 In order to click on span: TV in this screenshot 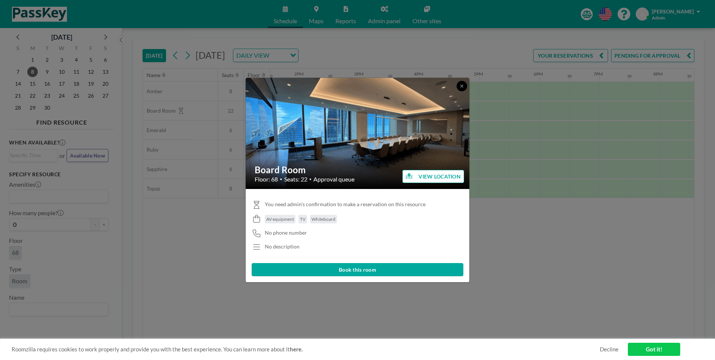, I will do `click(302, 219)`.